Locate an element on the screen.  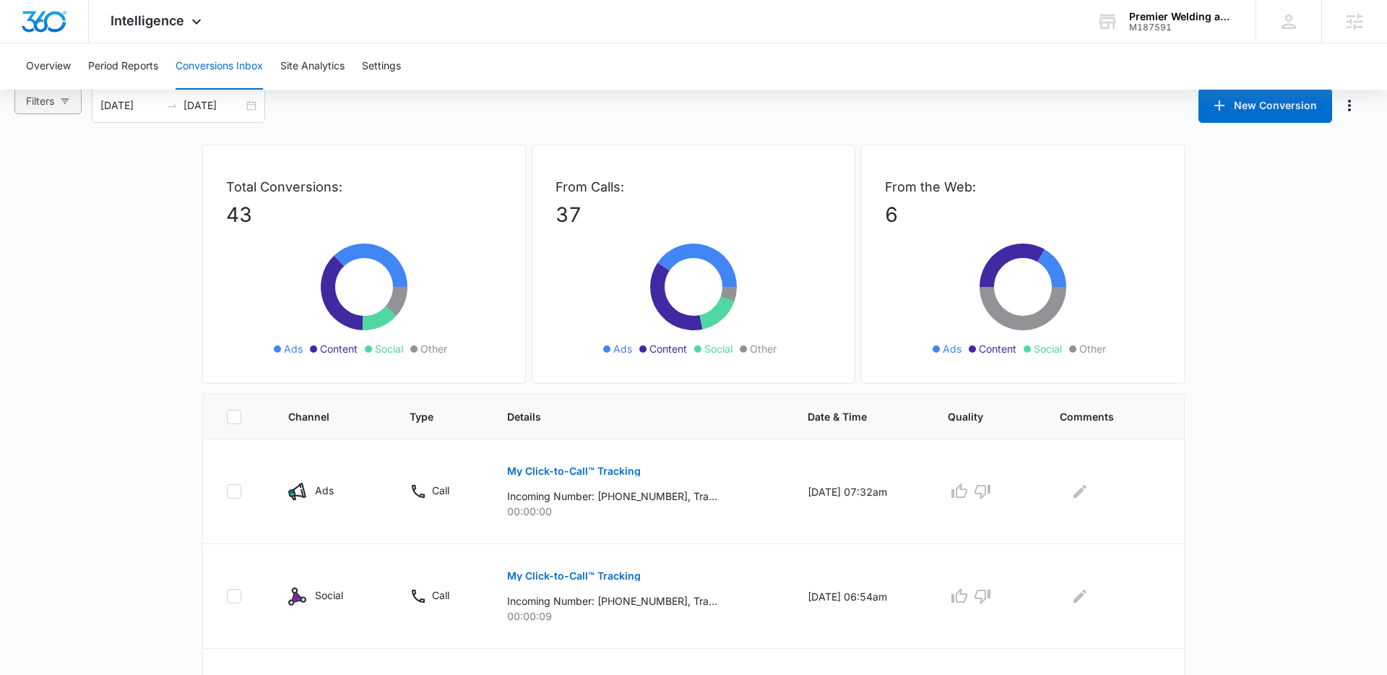
span: Type is located at coordinates (431, 416).